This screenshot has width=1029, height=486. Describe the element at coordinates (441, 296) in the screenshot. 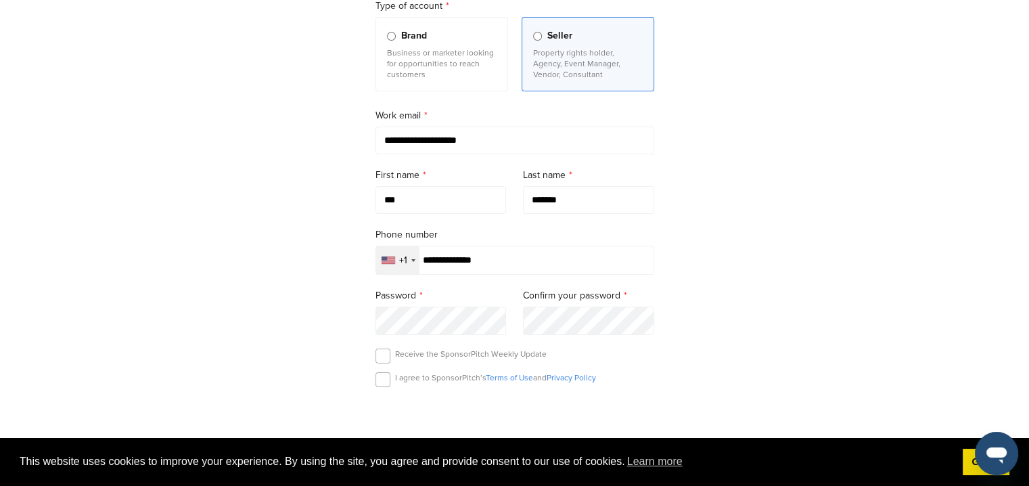

I see `label: Password` at that location.